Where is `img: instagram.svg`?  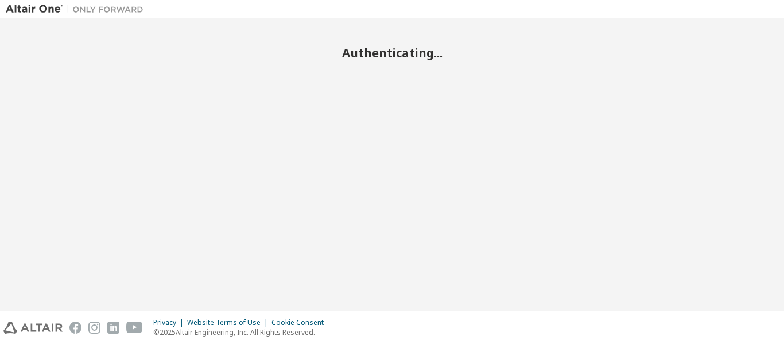 img: instagram.svg is located at coordinates (94, 327).